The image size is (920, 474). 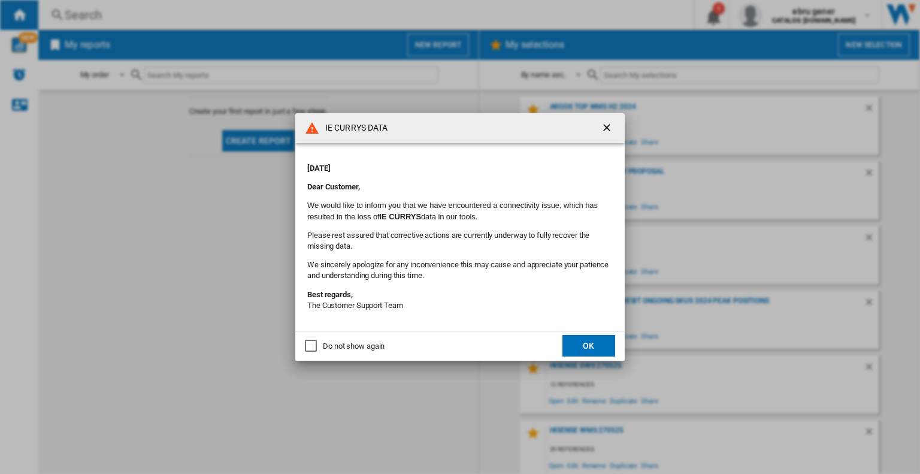 I want to click on button: getI18NText('BUTTONS.CLOSE_DIALOG'), so click(x=608, y=128).